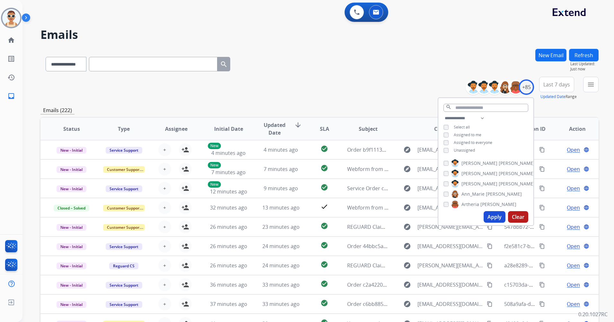  Describe the element at coordinates (554, 304) in the screenshot. I see `span: 508a9afa-dd6c-4db2-a73e-a8548e770208` at that location.